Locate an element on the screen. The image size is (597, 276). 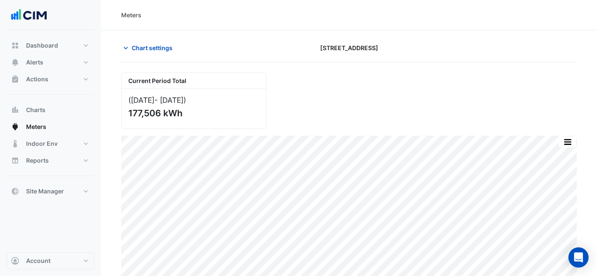
app-icon: Indoor Env is located at coordinates (15, 143).